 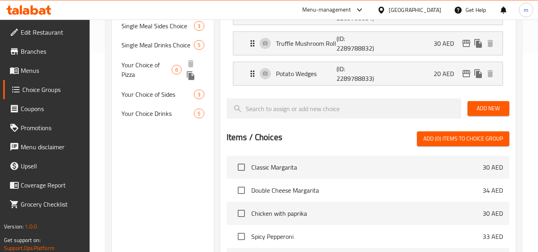 I want to click on span: Get support on:, so click(x=22, y=240).